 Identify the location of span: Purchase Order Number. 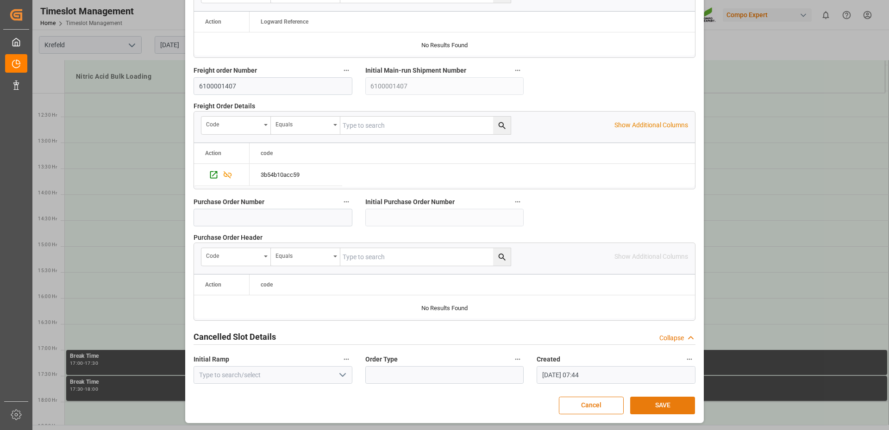
(229, 202).